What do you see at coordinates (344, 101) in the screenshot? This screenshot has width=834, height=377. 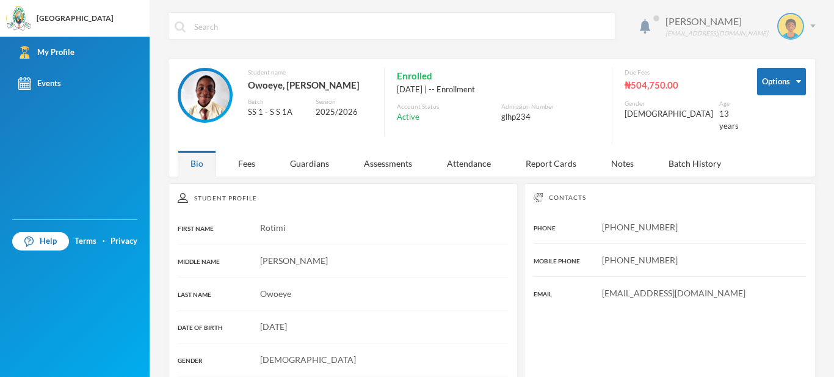 I see `div: Session` at bounding box center [344, 101].